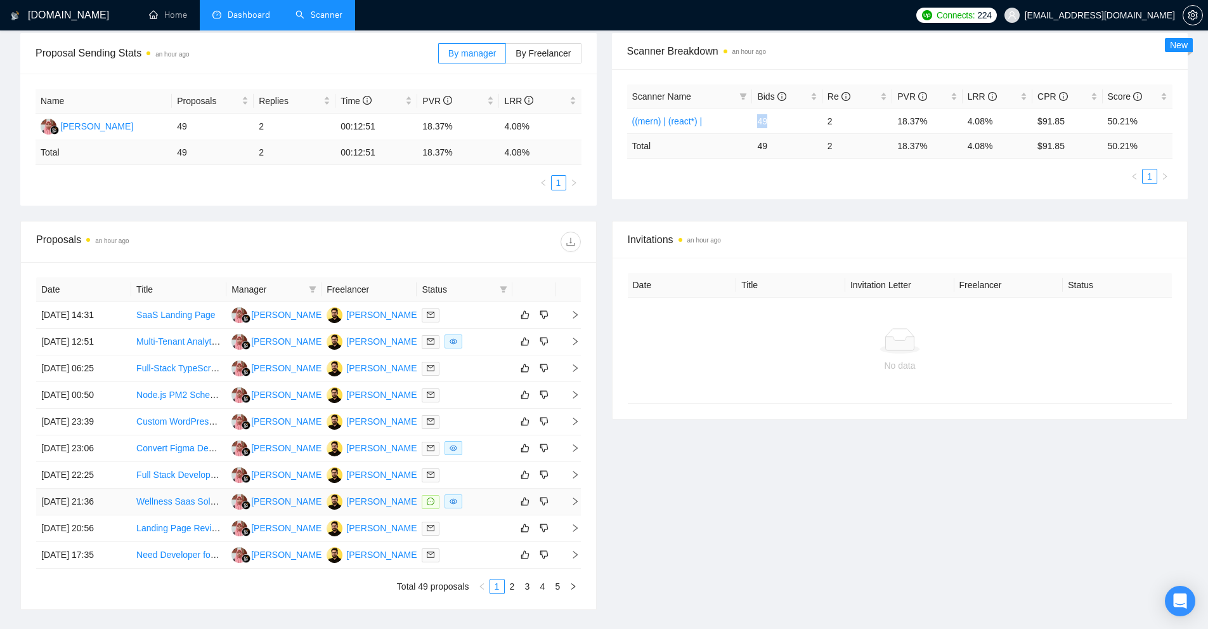 This screenshot has width=1208, height=629. What do you see at coordinates (571, 242) in the screenshot?
I see `button: download` at bounding box center [571, 242].